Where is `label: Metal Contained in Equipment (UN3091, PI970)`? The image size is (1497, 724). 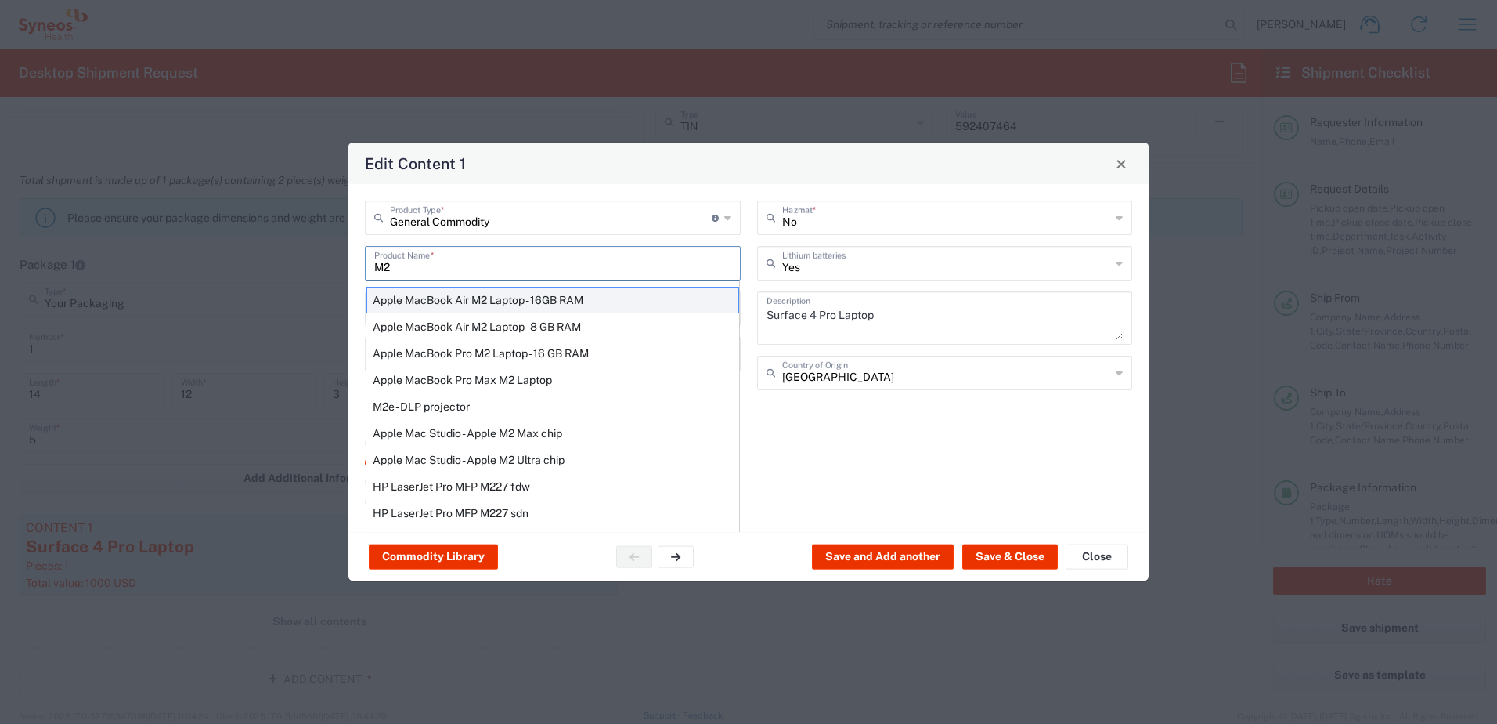 label: Metal Contained in Equipment (UN3091, PI970) is located at coordinates (493, 503).